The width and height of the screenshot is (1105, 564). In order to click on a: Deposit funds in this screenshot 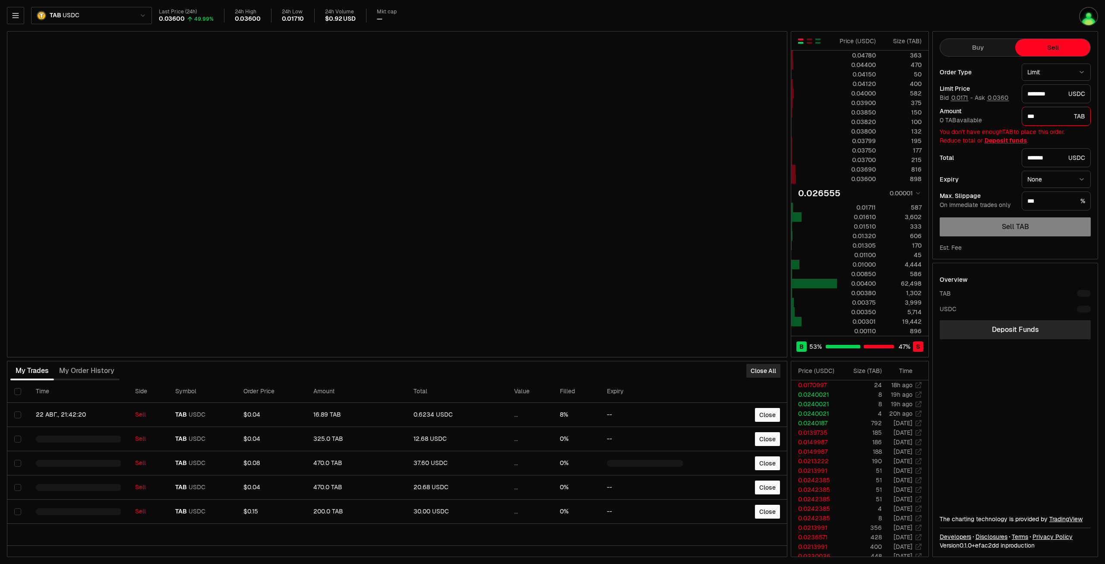, I will do `click(1006, 140)`.